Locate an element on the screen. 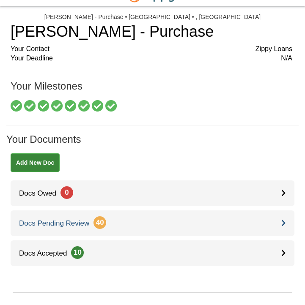 Image resolution: width=305 pixels, height=305 pixels. h1: Your Milestones is located at coordinates (151, 90).